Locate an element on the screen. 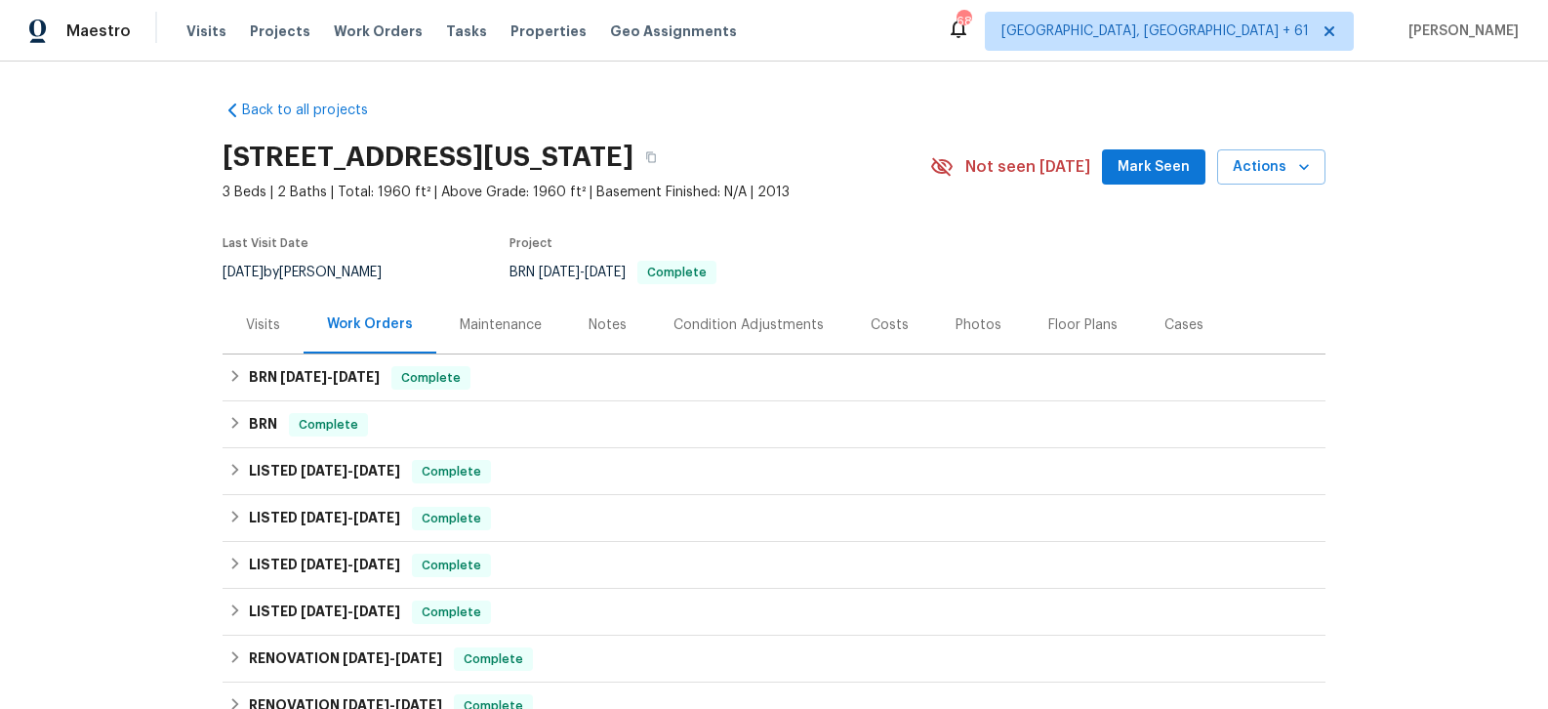 This screenshot has height=709, width=1548. span: Actions is located at coordinates (1271, 167).